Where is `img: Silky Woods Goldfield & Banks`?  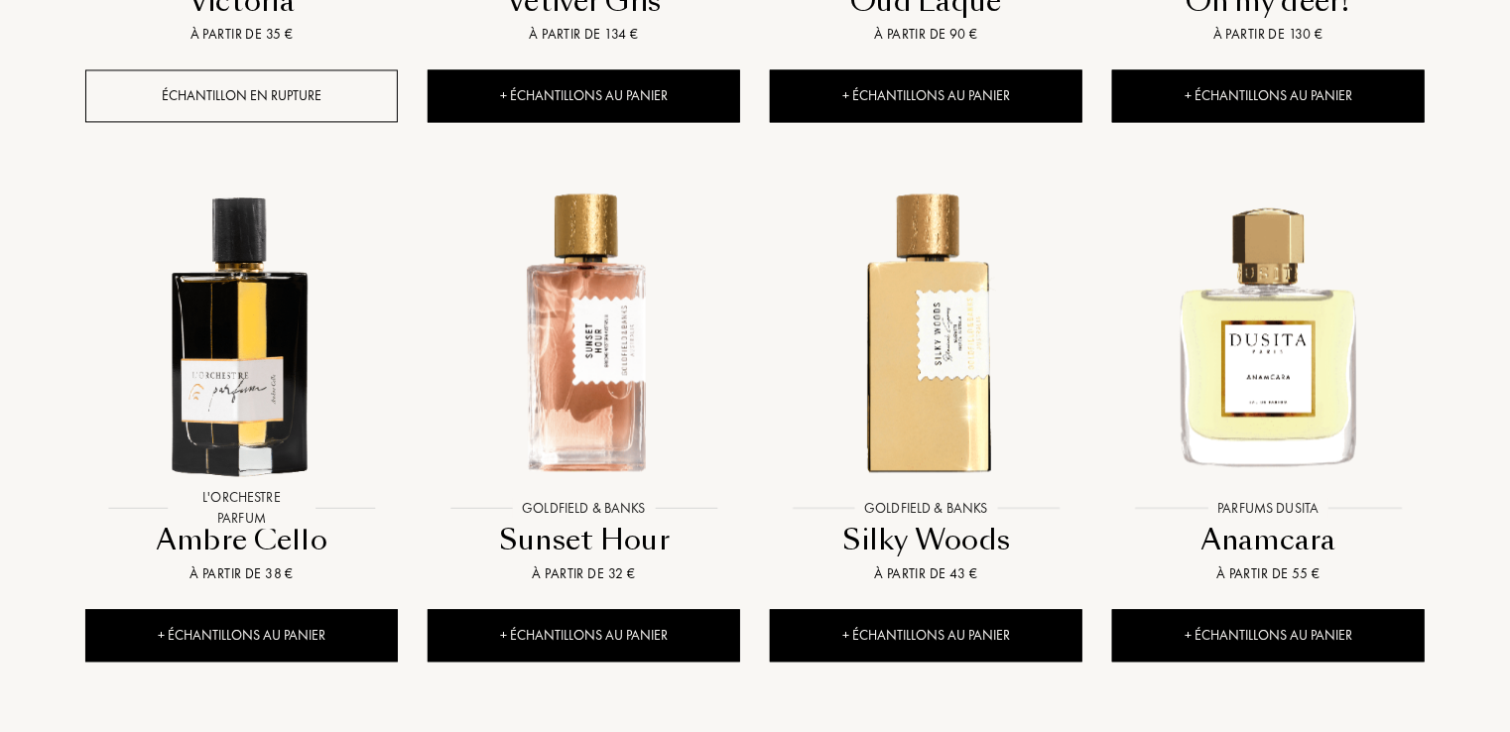 img: Silky Woods Goldfield & Banks is located at coordinates (926, 332).